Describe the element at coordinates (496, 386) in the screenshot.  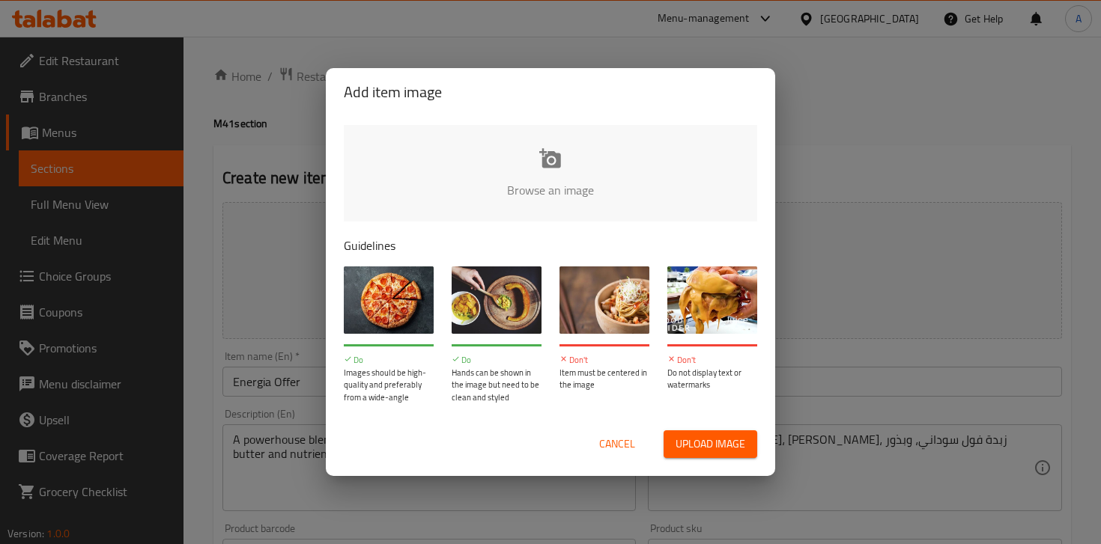
I see `p: Hands can be shown in the image but need to be clean and styled` at that location.